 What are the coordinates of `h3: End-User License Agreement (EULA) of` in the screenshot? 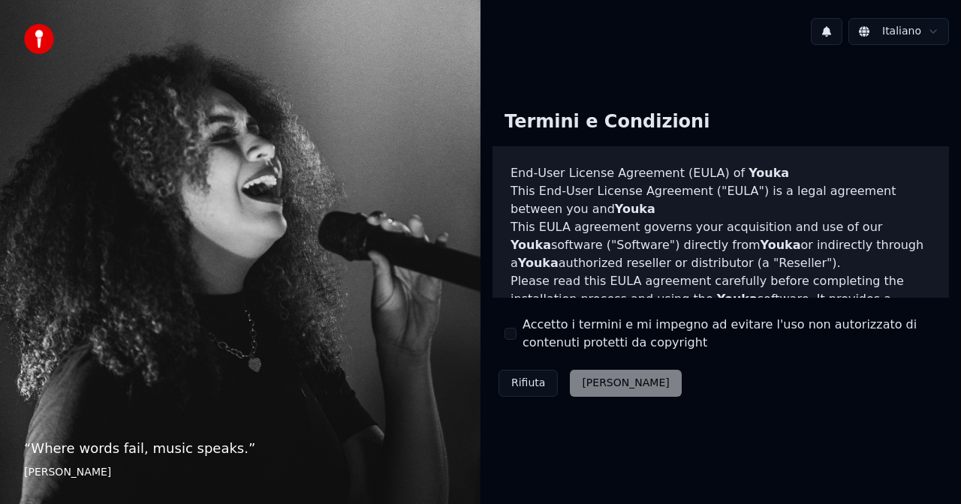 It's located at (720, 173).